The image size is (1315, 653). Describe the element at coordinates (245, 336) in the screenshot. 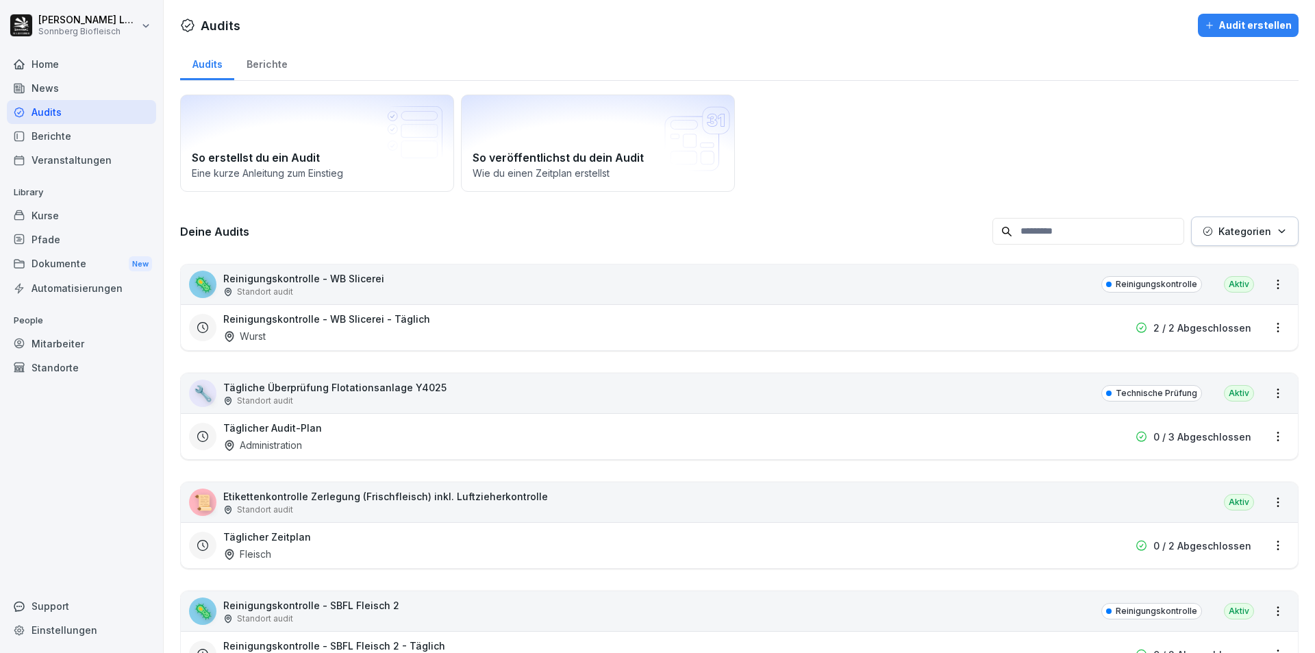

I see `div: Wurst` at that location.